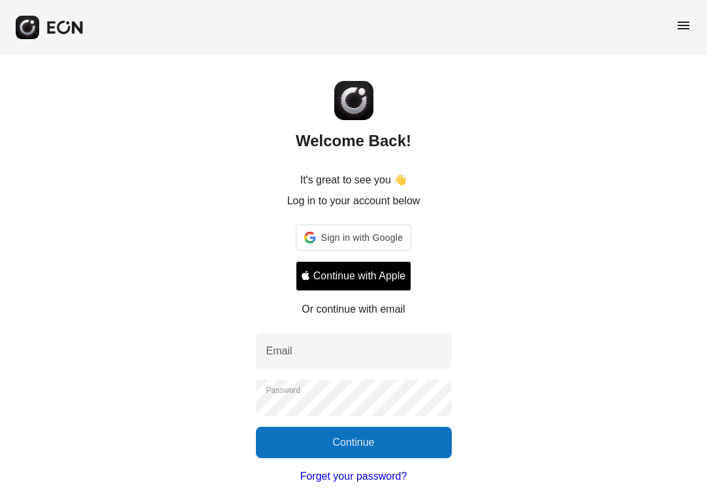  Describe the element at coordinates (280, 351) in the screenshot. I see `label: Email` at that location.